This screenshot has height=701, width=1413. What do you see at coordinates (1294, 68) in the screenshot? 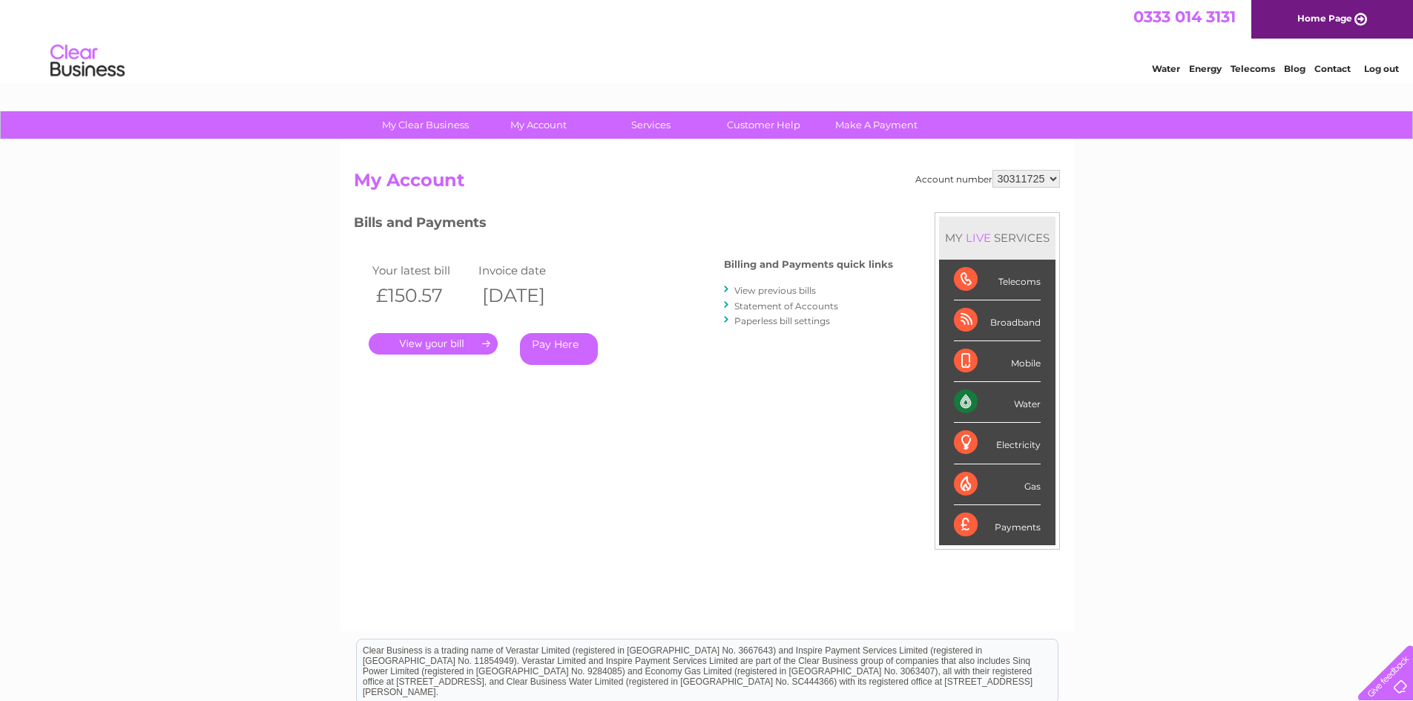
I see `a: Blog` at bounding box center [1294, 68].